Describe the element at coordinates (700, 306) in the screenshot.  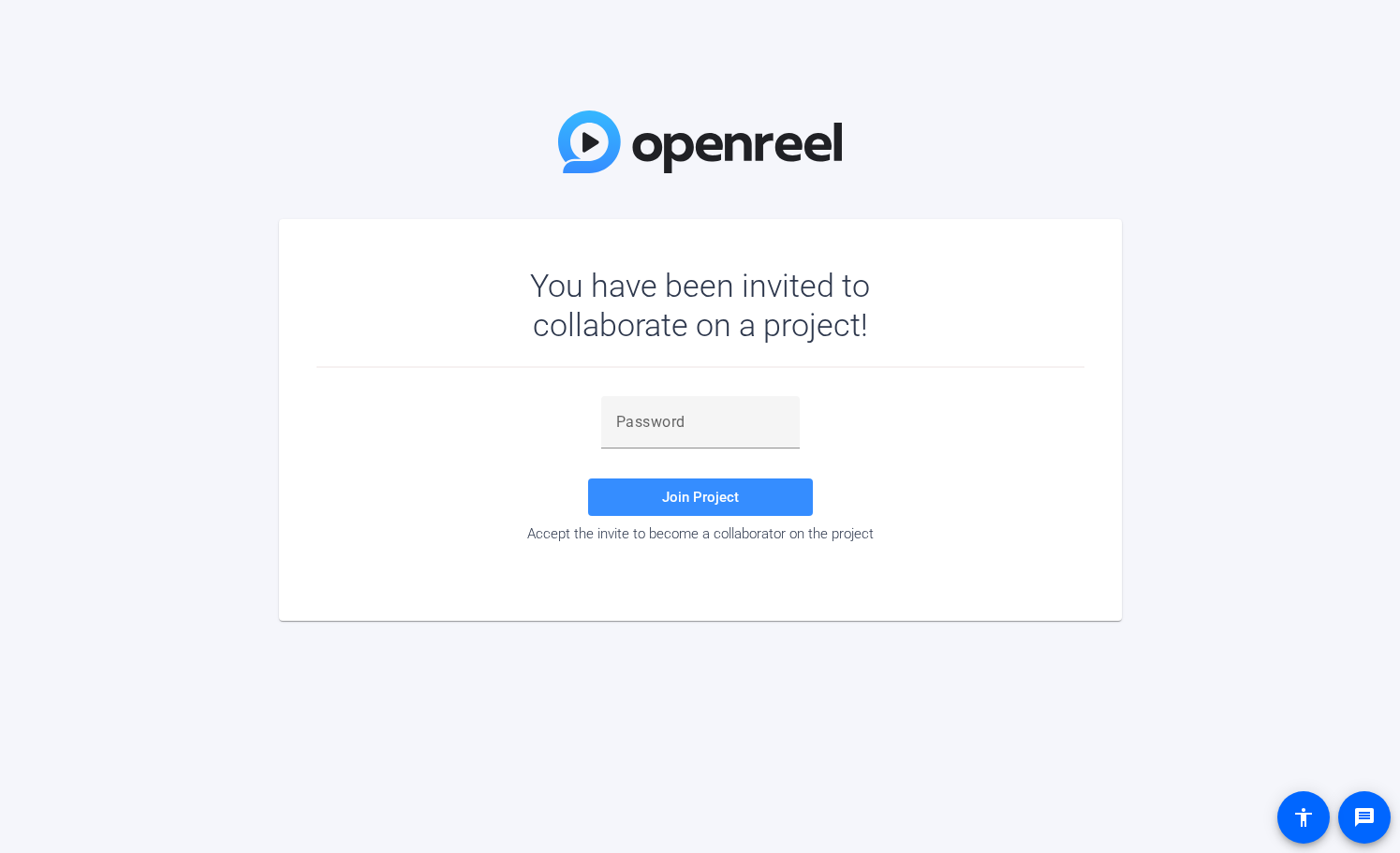
I see `div: You have been invited to collaborate on a project!` at that location.